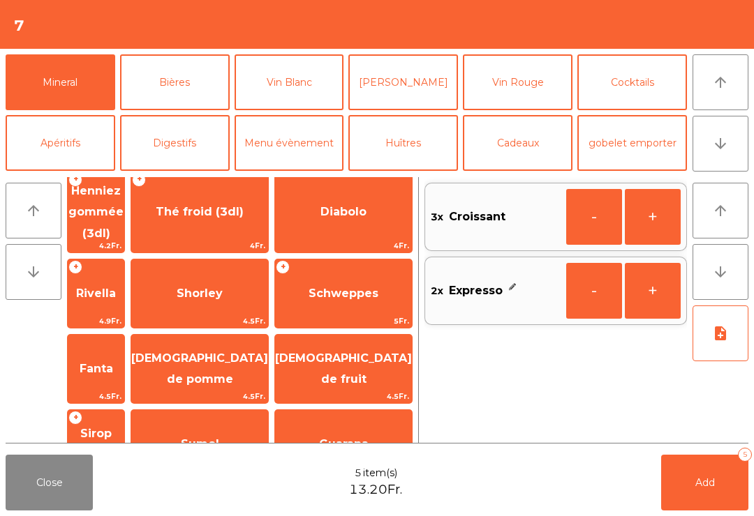  What do you see at coordinates (744, 455) in the screenshot?
I see `div: 5` at bounding box center [744, 455].